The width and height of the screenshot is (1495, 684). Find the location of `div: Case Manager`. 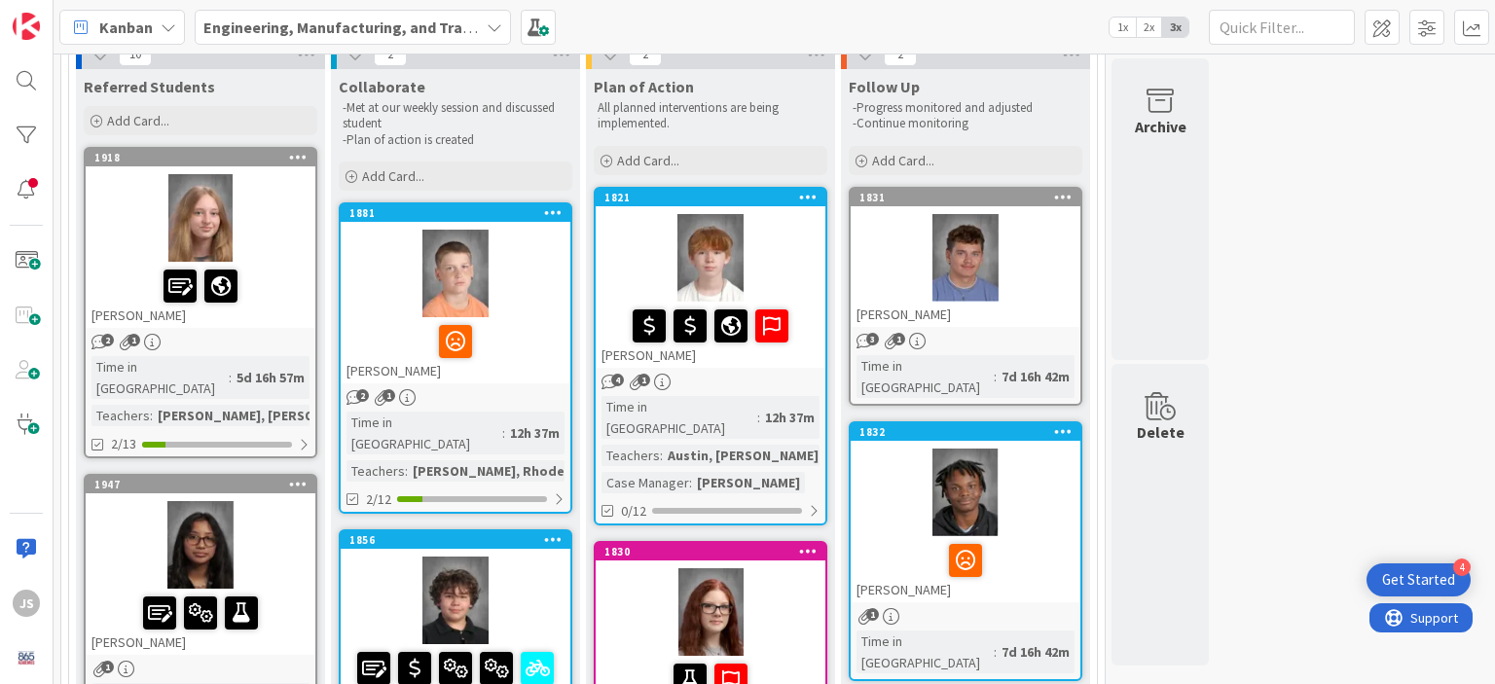

div: Case Manager is located at coordinates (645, 483).